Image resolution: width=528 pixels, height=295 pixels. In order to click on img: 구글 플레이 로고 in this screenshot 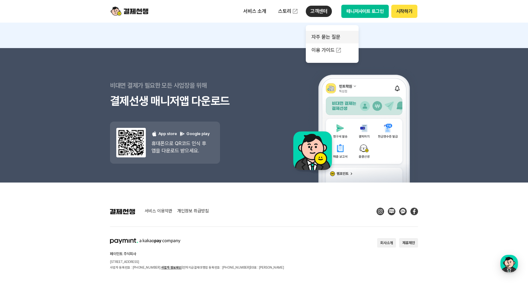, I will do `click(182, 134)`.